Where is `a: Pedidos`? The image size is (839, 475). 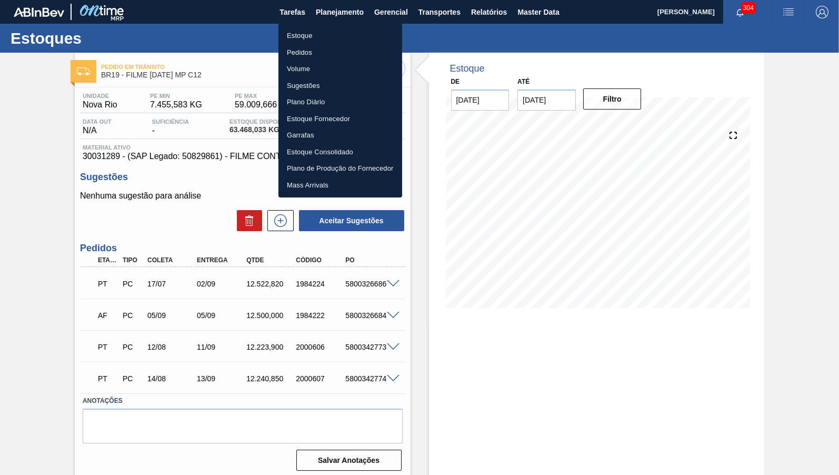
a: Pedidos is located at coordinates (340, 53).